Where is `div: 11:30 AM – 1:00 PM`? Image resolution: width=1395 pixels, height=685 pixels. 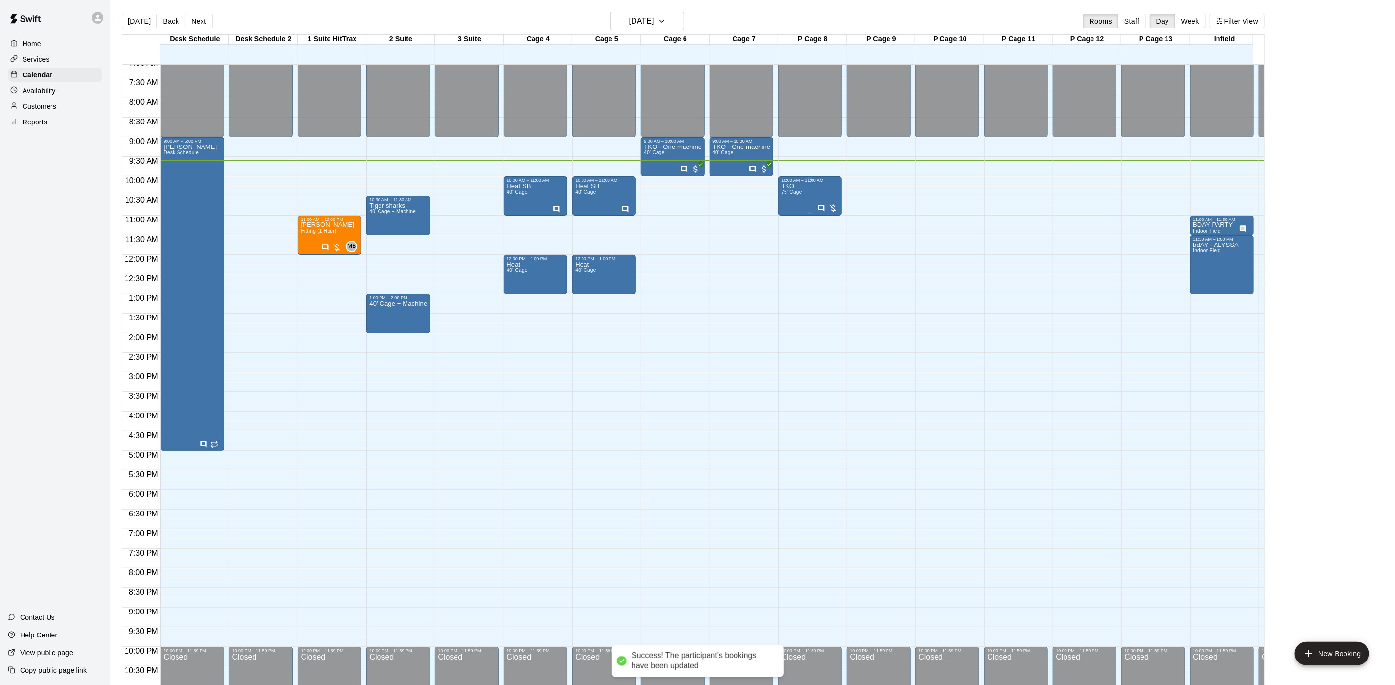
div: 11:30 AM – 1:00 PM is located at coordinates (1222, 239).